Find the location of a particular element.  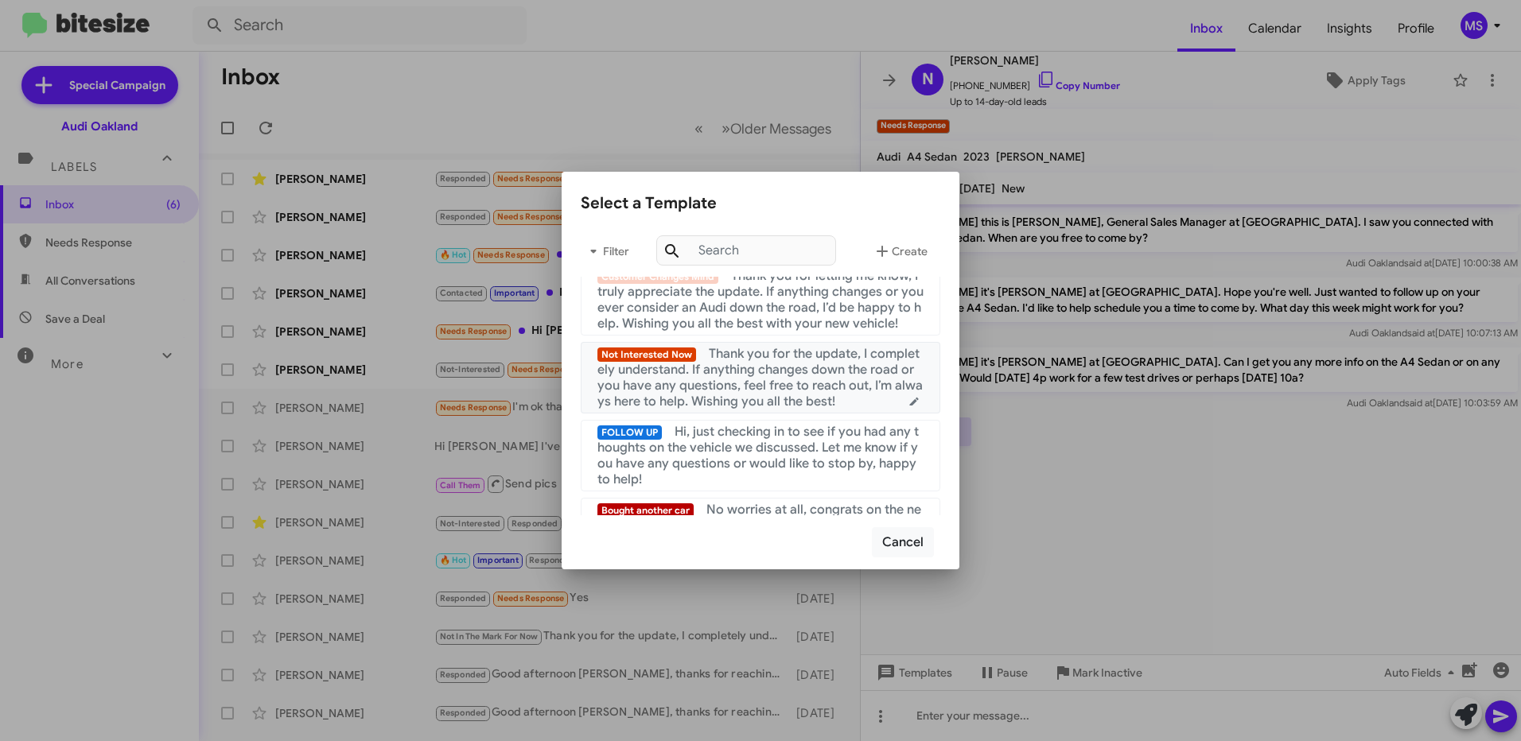

span: FOLLOW UP is located at coordinates (629, 433).